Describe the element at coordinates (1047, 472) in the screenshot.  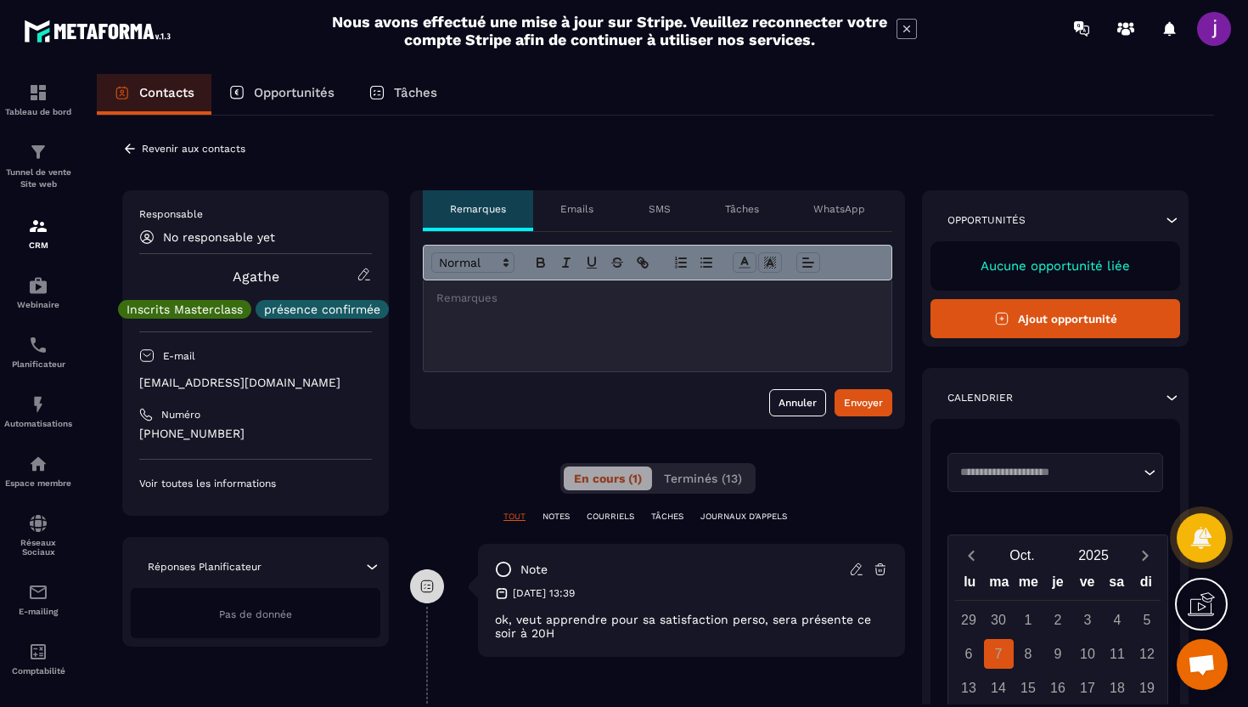
I see `input: Search for option` at that location.